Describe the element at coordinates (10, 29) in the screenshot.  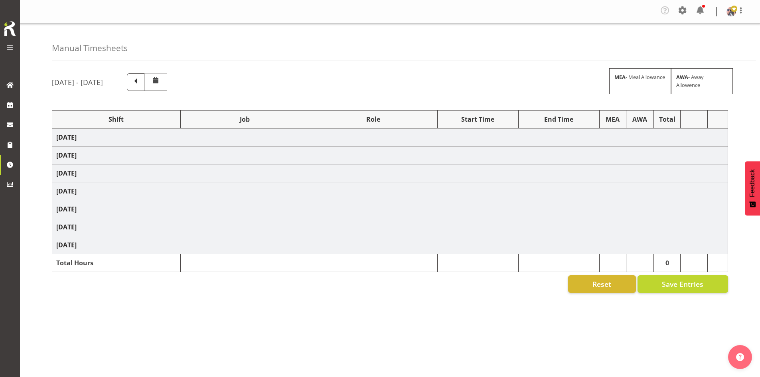
I see `img: Rosterit icon logo` at that location.